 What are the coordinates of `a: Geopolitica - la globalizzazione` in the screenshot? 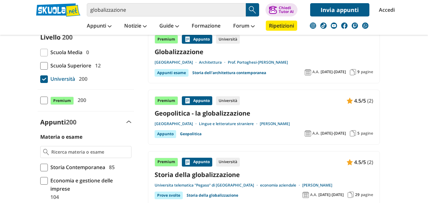 It's located at (264, 113).